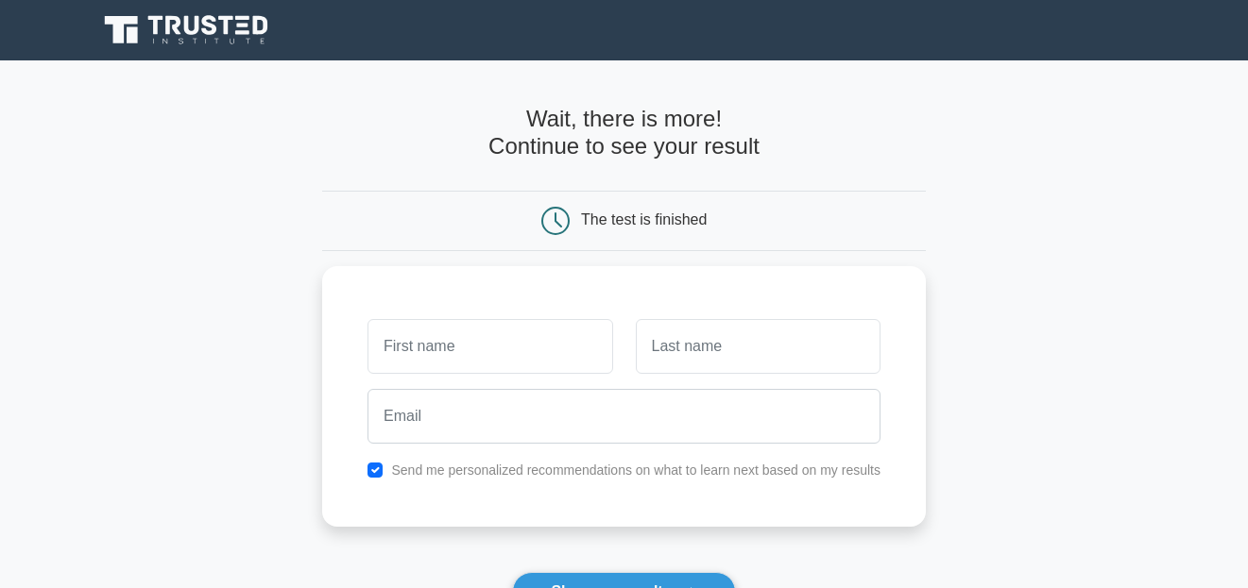 The image size is (1248, 588). Describe the element at coordinates (758, 347) in the screenshot. I see `input: Last name` at that location.